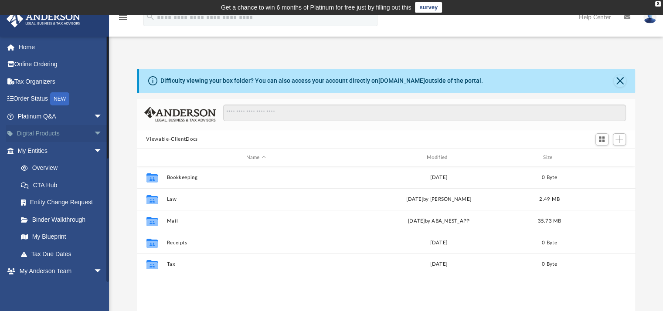 Image resolution: width=663 pixels, height=311 pixels. What do you see at coordinates (64, 168) in the screenshot?
I see `a: Overview` at bounding box center [64, 168].